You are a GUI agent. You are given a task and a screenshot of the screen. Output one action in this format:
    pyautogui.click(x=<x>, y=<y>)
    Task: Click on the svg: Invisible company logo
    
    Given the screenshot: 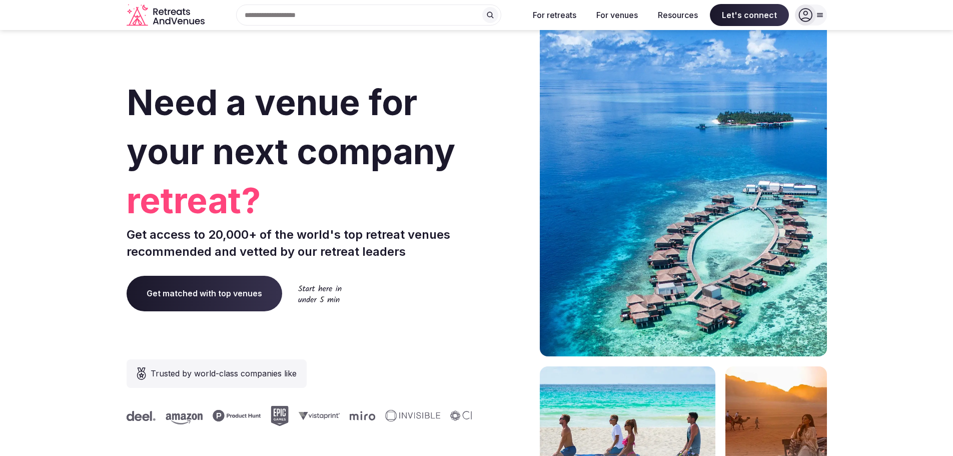 What is the action you would take?
    pyautogui.click(x=411, y=416)
    